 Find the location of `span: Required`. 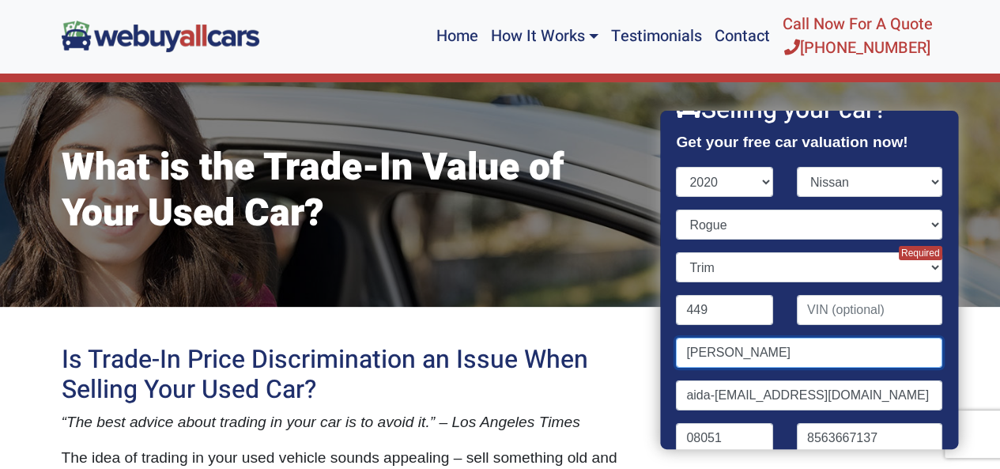

span: Required is located at coordinates (920, 253).